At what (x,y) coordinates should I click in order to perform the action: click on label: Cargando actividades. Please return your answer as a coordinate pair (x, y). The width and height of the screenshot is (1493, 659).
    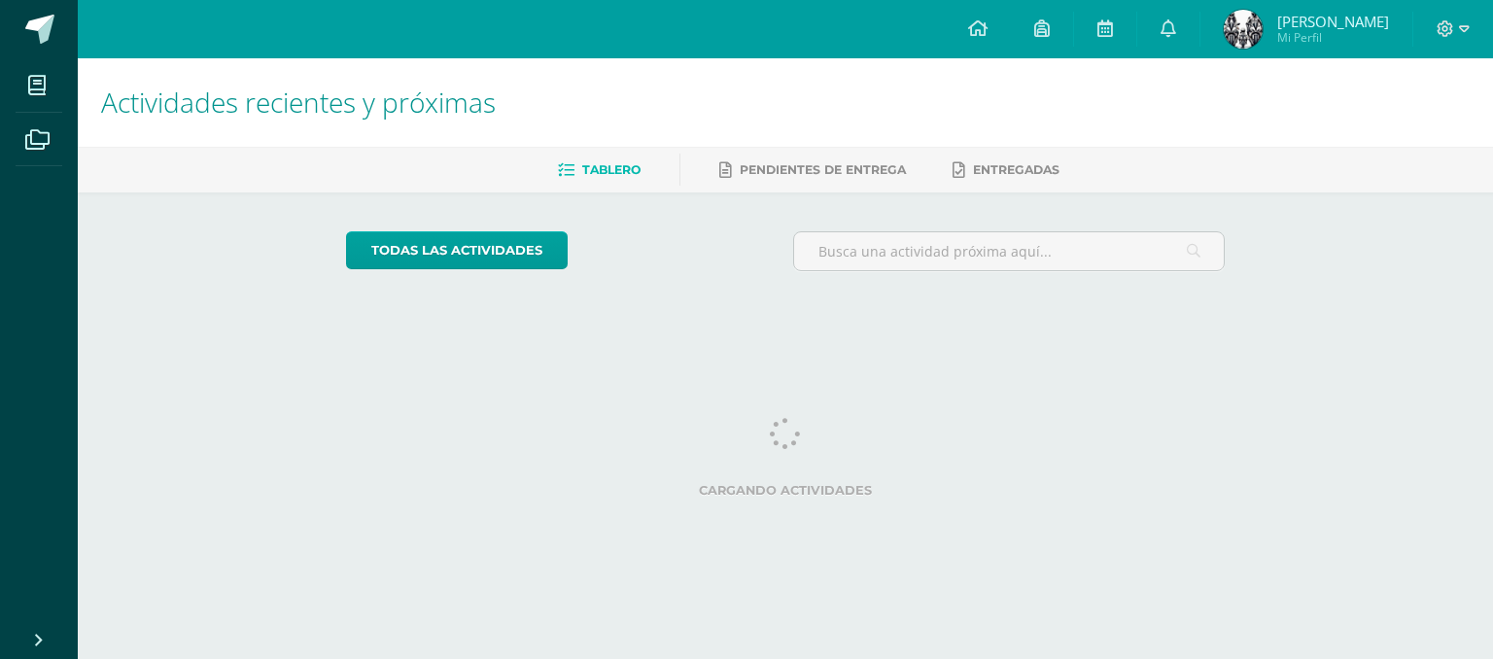
    Looking at the image, I should click on (785, 490).